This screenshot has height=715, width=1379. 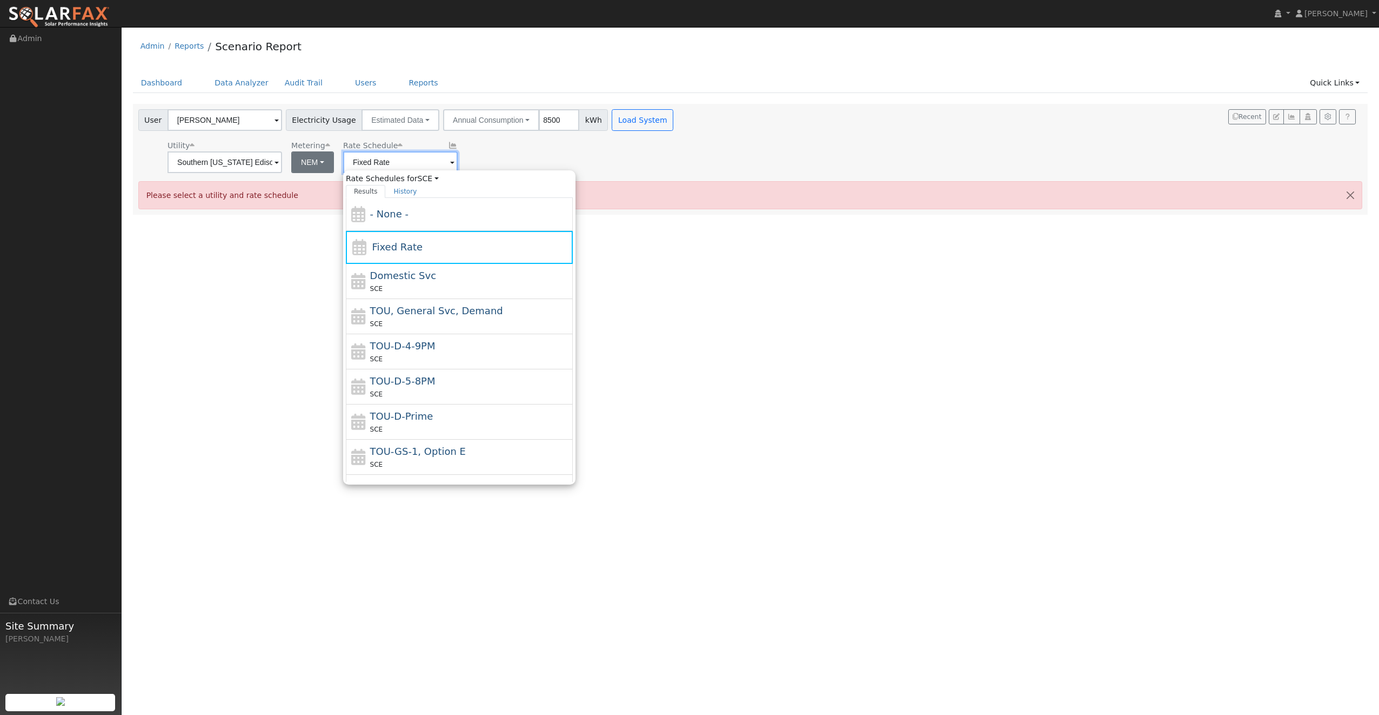 I want to click on a: SCE, so click(x=428, y=178).